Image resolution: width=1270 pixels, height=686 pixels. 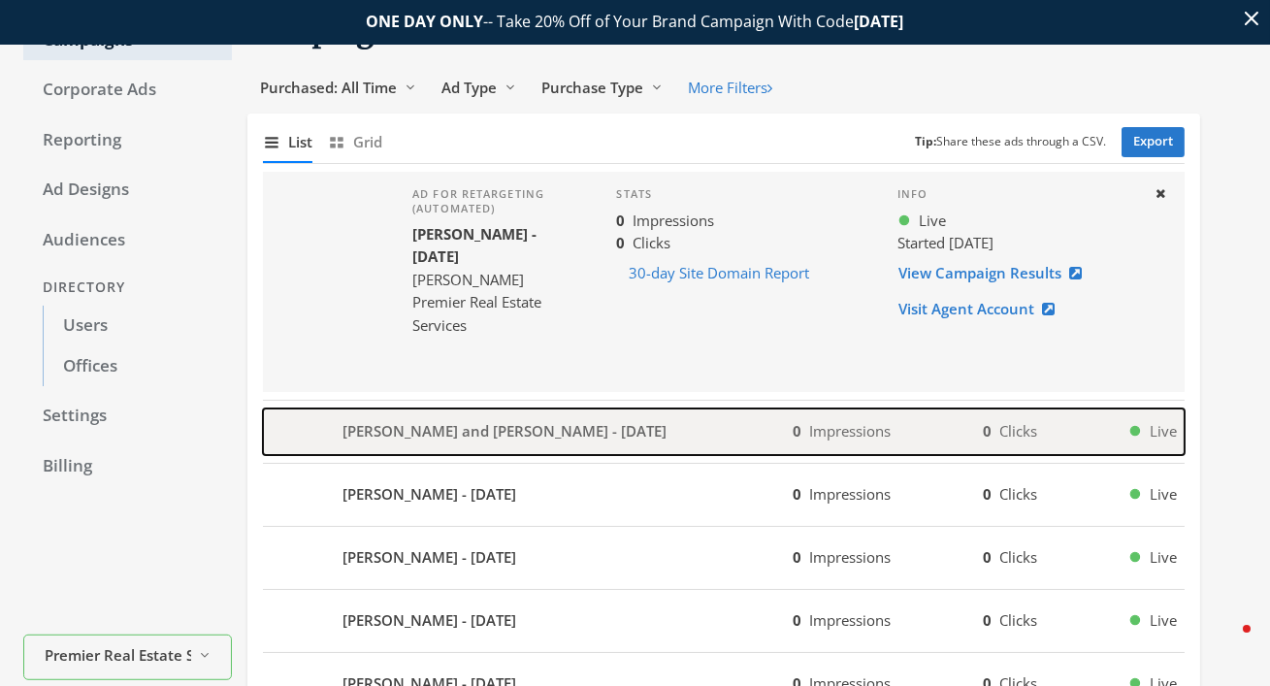 I want to click on a: Corporate Ads, so click(x=127, y=90).